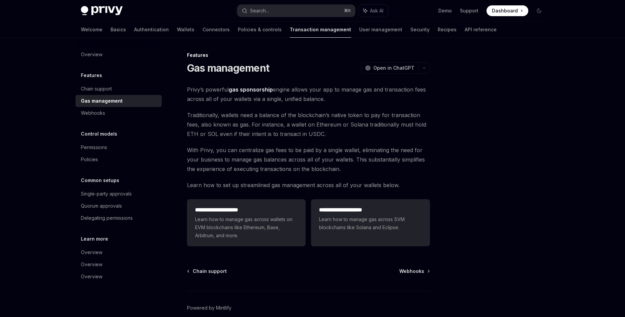 This screenshot has height=317, width=625. I want to click on div: Quorum approvals, so click(101, 206).